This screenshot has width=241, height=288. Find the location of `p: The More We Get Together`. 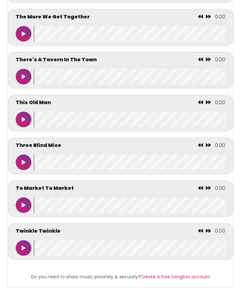

p: The More We Get Together is located at coordinates (53, 17).